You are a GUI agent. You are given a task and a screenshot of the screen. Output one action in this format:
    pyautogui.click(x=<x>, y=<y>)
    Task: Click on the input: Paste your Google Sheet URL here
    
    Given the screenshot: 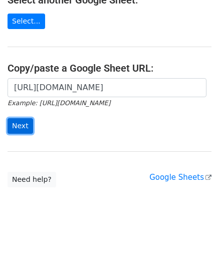 What is the action you would take?
    pyautogui.click(x=107, y=88)
    